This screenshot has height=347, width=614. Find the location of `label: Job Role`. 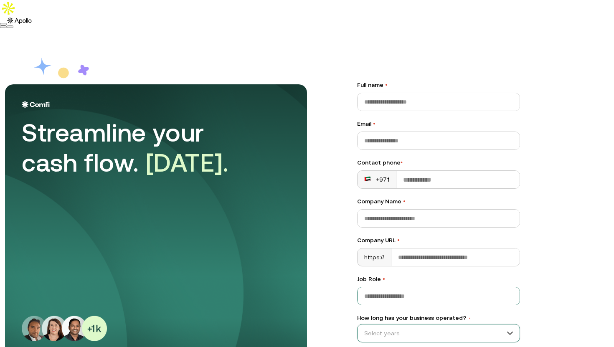

label: Job Role is located at coordinates (439, 279).